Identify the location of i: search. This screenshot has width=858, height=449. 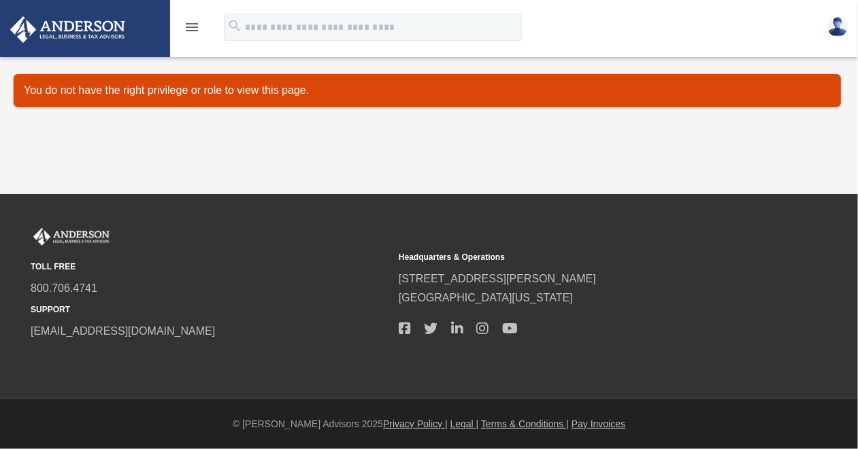
(235, 26).